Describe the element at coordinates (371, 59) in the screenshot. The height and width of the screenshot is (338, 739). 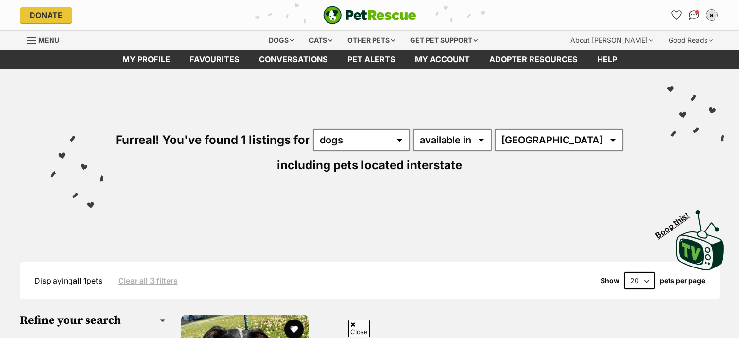
I see `a: Pet alerts` at that location.